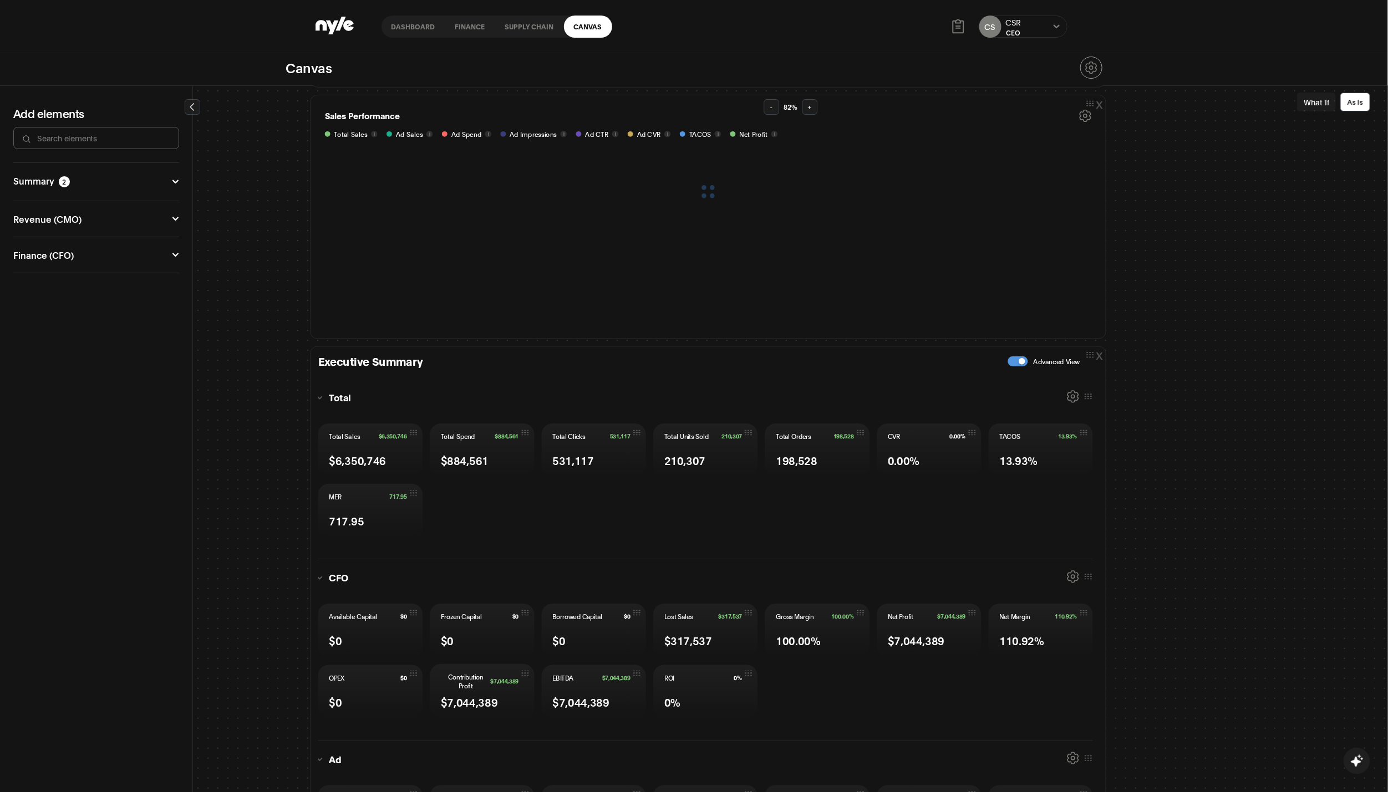 Image resolution: width=1388 pixels, height=792 pixels. Describe the element at coordinates (705, 760) in the screenshot. I see `button: Ad` at that location.